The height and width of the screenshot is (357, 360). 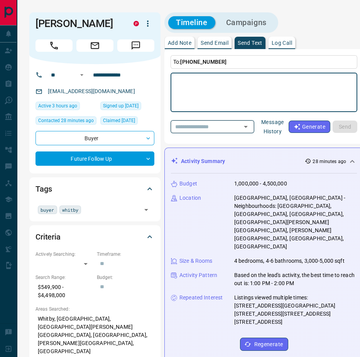 I want to click on span: Email, so click(x=95, y=46).